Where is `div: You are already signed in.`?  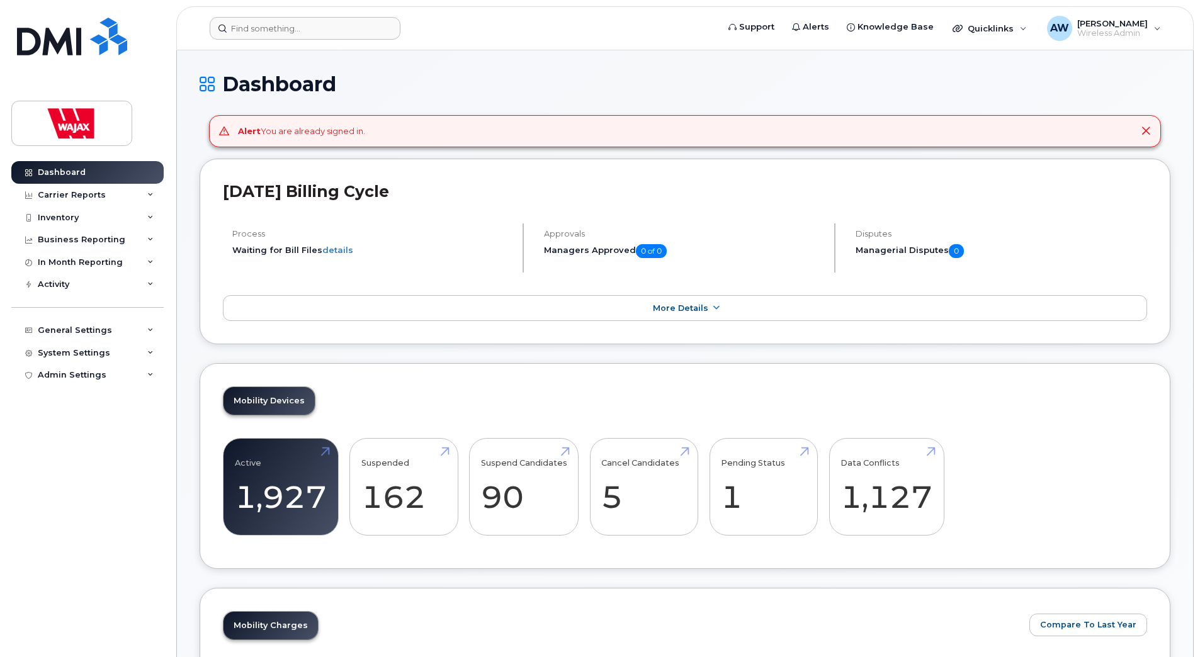 div: You are already signed in. is located at coordinates (302, 131).